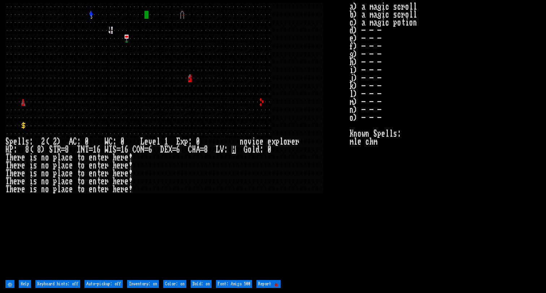  What do you see at coordinates (122, 150) in the screenshot?
I see `div: 1` at bounding box center [122, 150].